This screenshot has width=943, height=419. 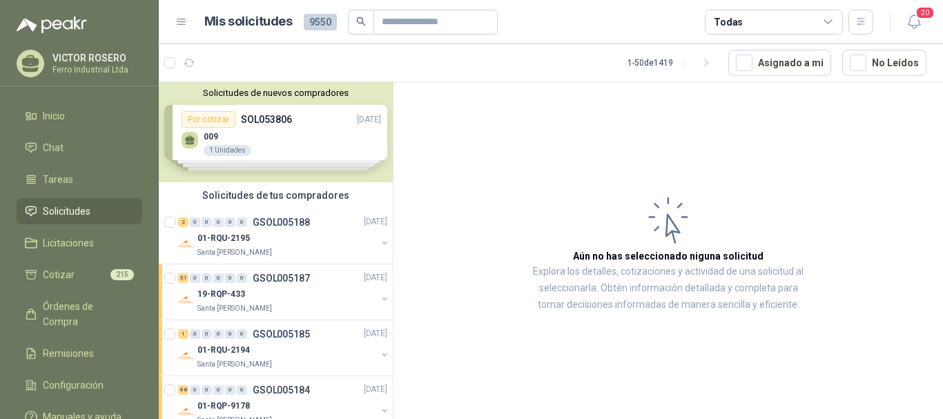 I want to click on button: No Leídos, so click(x=884, y=63).